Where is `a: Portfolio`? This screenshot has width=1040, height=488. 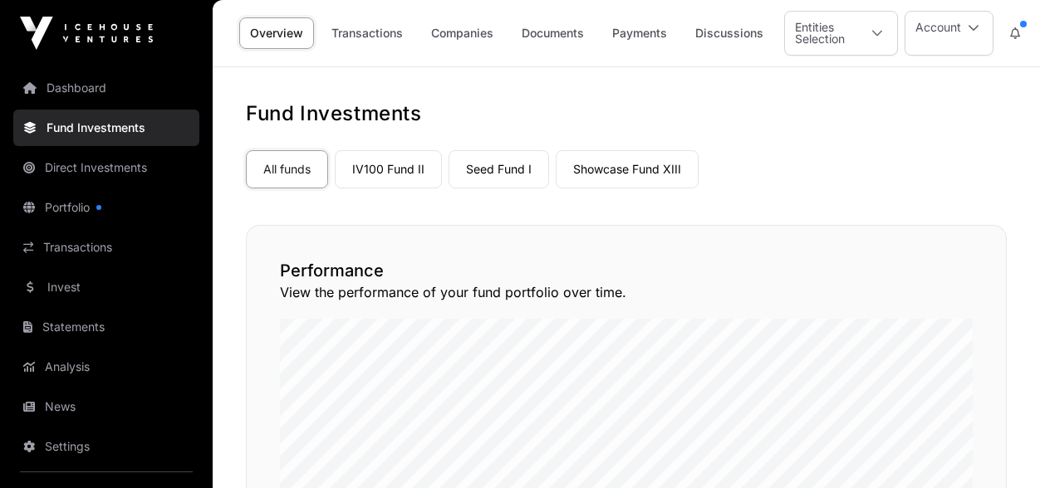
a: Portfolio is located at coordinates (106, 208).